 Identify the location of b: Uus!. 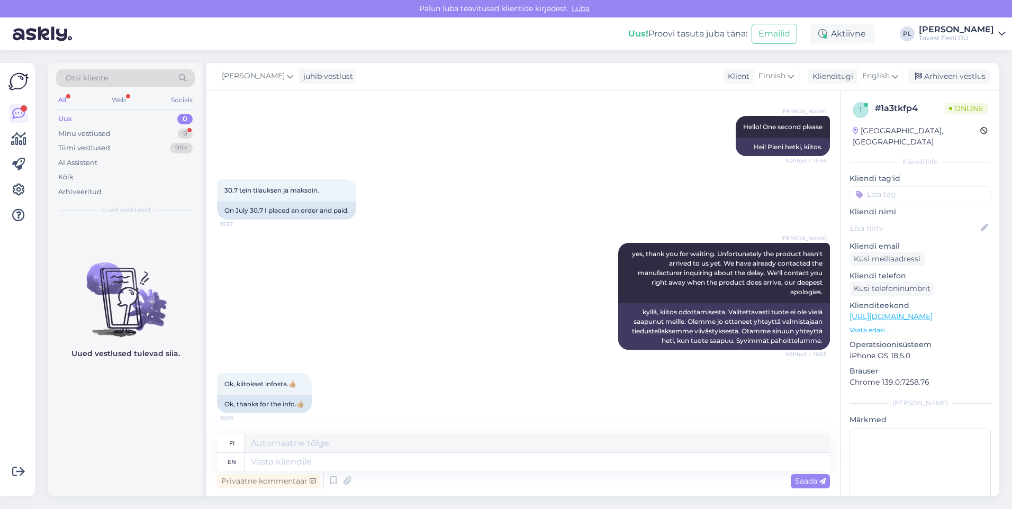
(638, 33).